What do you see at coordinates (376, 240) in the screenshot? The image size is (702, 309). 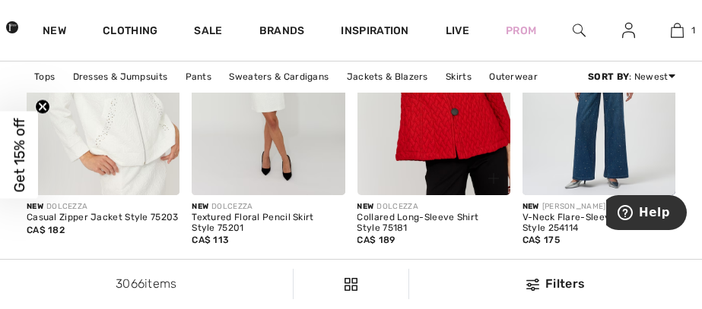 I see `span: CA$ 189` at bounding box center [376, 240].